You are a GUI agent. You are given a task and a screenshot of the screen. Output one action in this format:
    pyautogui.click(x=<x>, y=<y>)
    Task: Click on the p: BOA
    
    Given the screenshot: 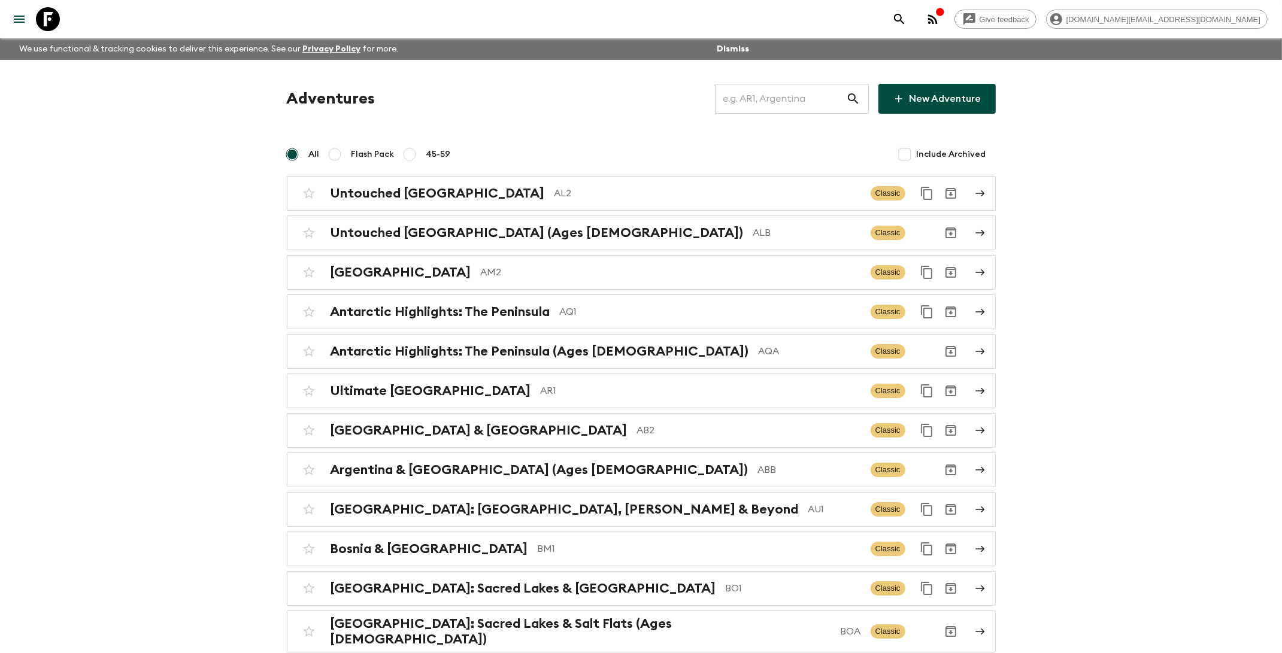 What is the action you would take?
    pyautogui.click(x=851, y=632)
    